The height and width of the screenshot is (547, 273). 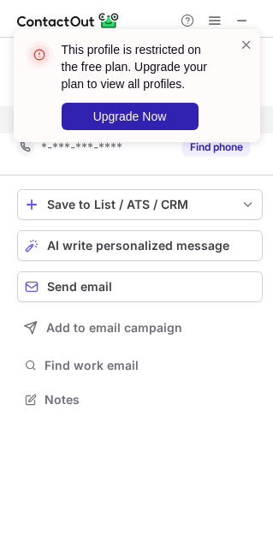 I want to click on span: Find work email, so click(x=150, y=366).